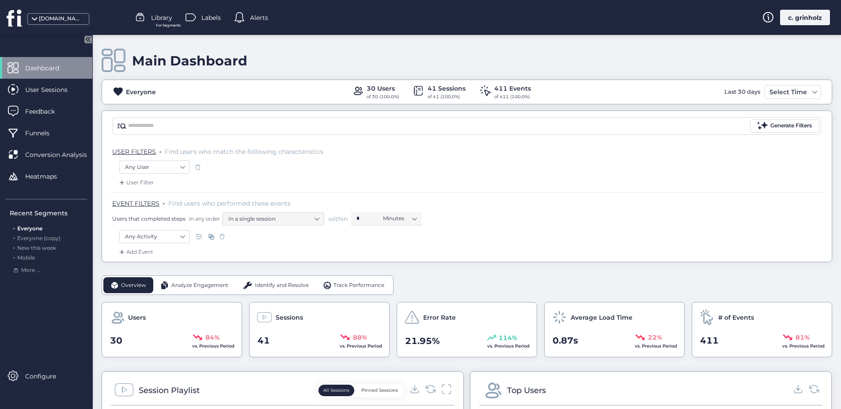  Describe the element at coordinates (229, 203) in the screenshot. I see `span: Find users who performed these events` at that location.